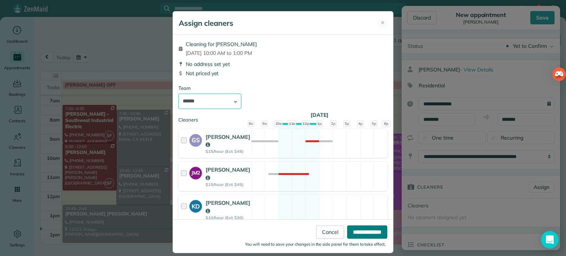  I want to click on h5: Assign cleaners, so click(206, 23).